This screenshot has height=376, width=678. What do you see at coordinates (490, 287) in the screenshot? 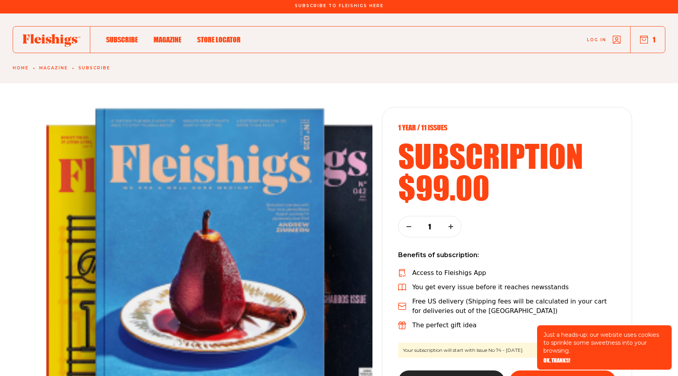
I see `p: You get every issue before it reaches newsstands` at bounding box center [490, 287].